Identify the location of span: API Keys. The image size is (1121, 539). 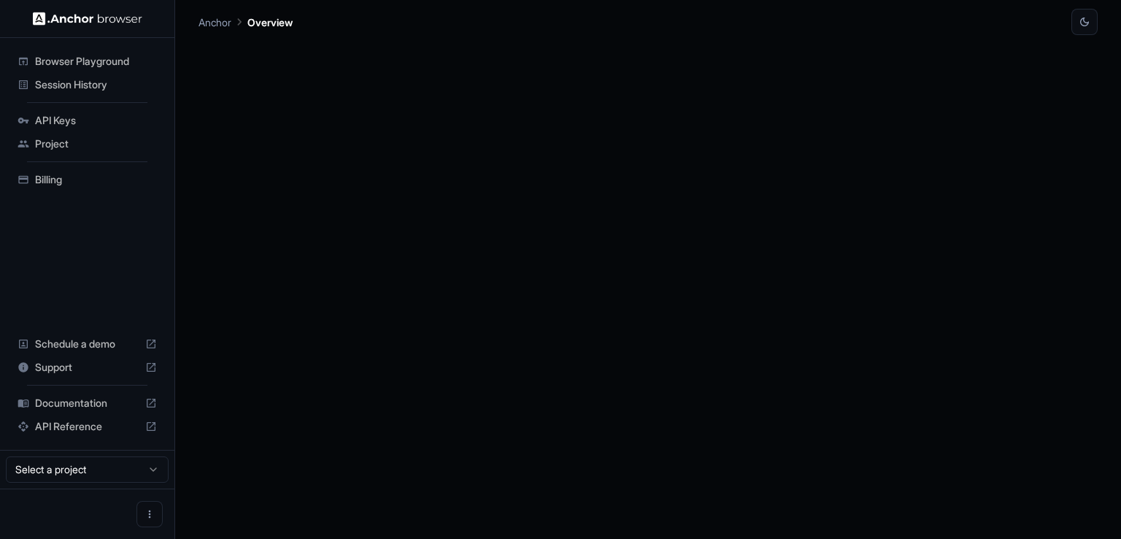
(96, 120).